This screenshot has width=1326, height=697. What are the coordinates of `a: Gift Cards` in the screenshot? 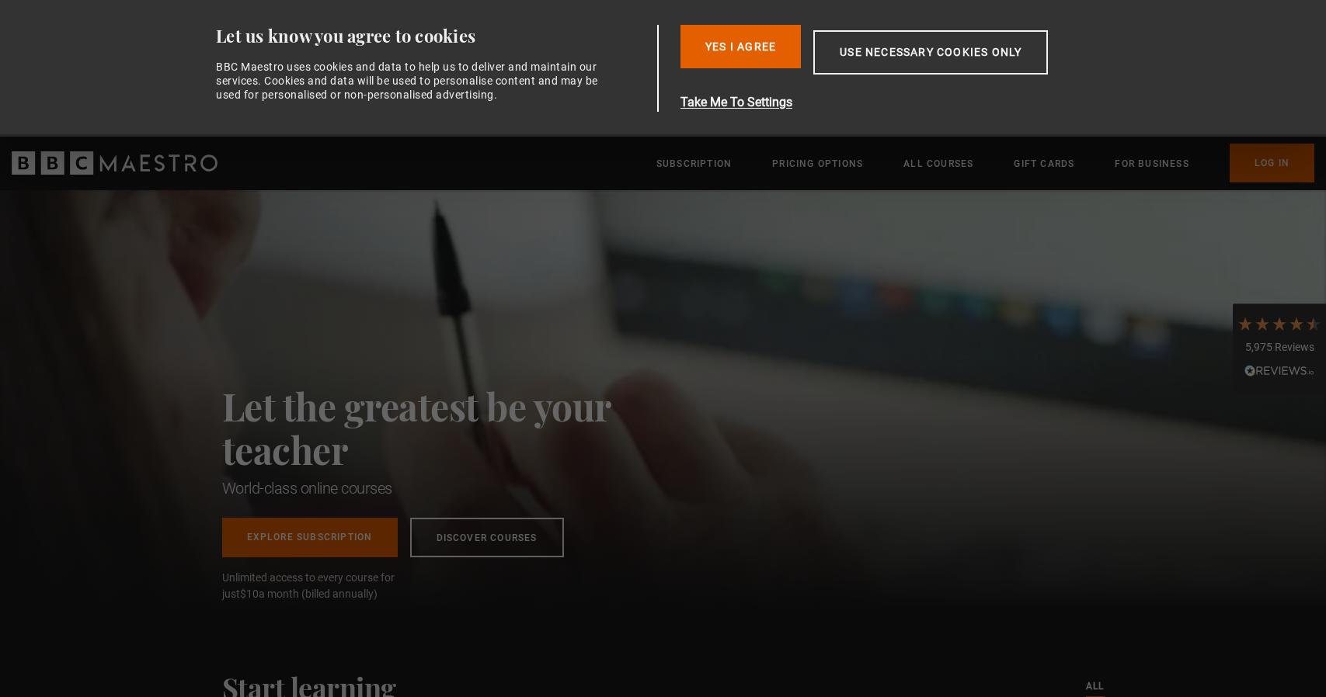 It's located at (1044, 164).